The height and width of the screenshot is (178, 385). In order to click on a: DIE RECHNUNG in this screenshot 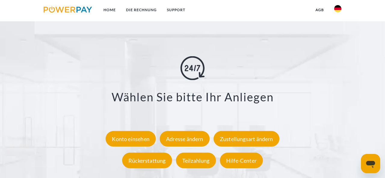, I will do `click(141, 10)`.